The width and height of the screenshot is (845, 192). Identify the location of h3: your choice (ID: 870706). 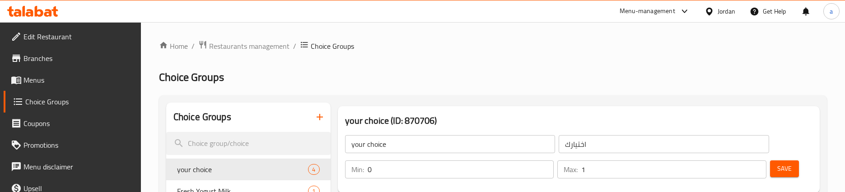
(578, 121).